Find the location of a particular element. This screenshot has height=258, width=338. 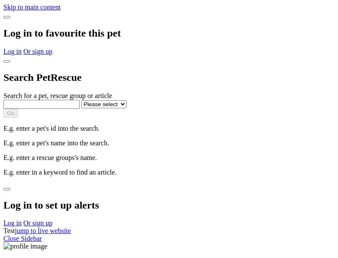

h2: Log in to set up alerts is located at coordinates (169, 205).